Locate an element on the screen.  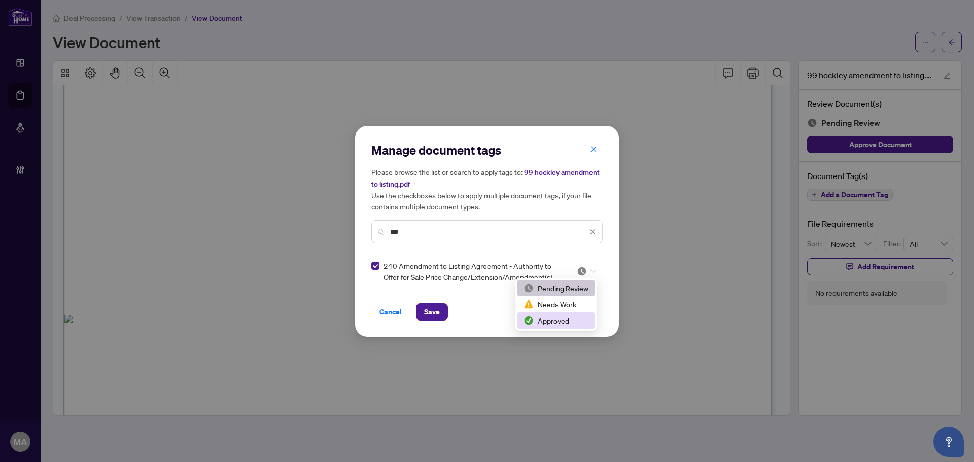
span: 99 hockley amendment to listing.pdf is located at coordinates (485, 178).